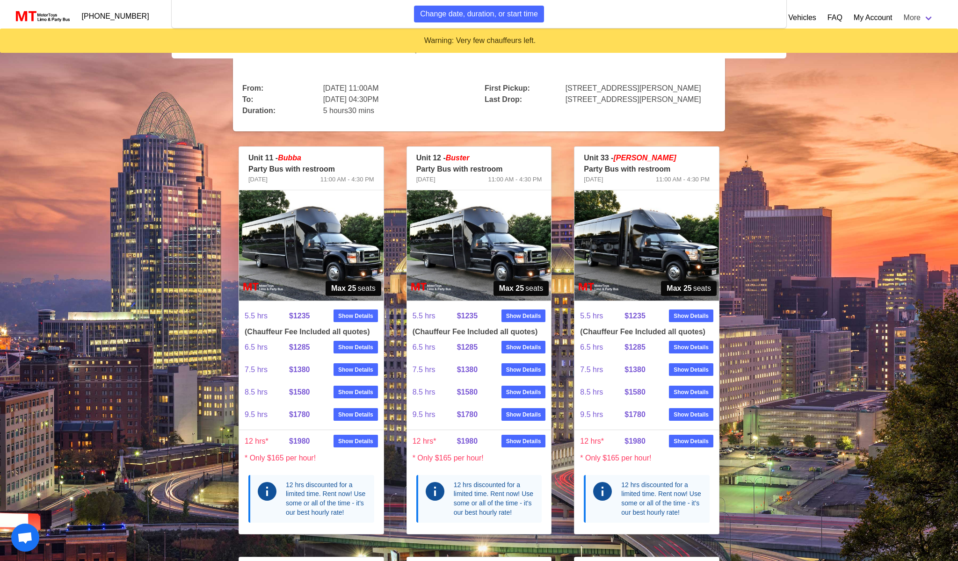  I want to click on a: More, so click(918, 18).